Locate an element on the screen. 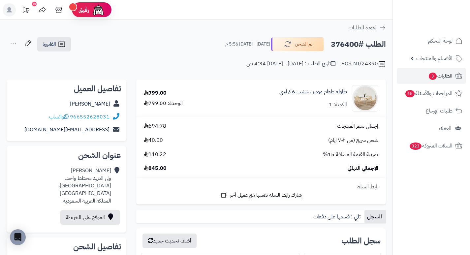  span: المراجعات والأسئلة is located at coordinates (428, 93).